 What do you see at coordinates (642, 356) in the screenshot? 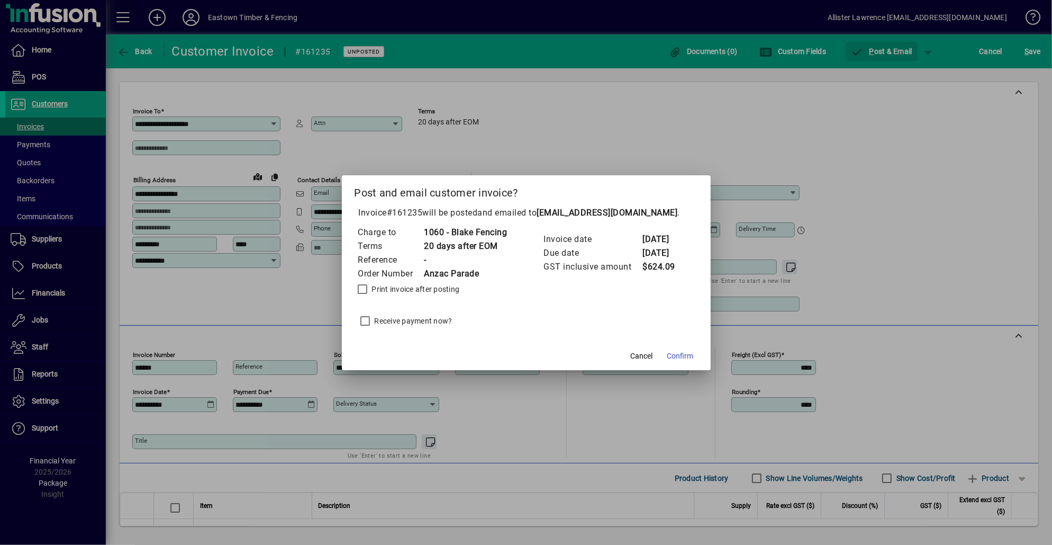
I see `button: Cancel` at bounding box center [642, 356].